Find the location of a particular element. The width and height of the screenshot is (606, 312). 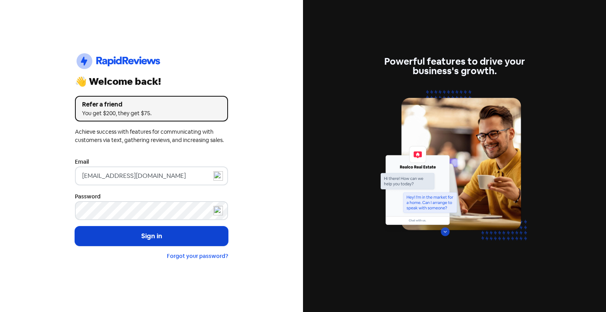

div: Powerful features to drive your business's growth. is located at coordinates (455, 66).